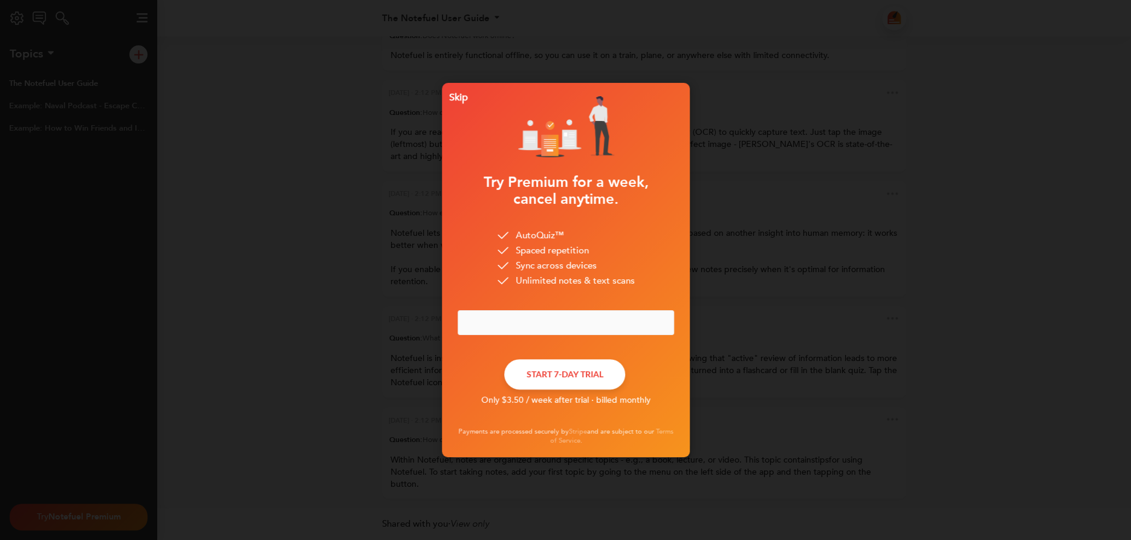  Describe the element at coordinates (578, 431) in the screenshot. I see `a: Stripe` at that location.